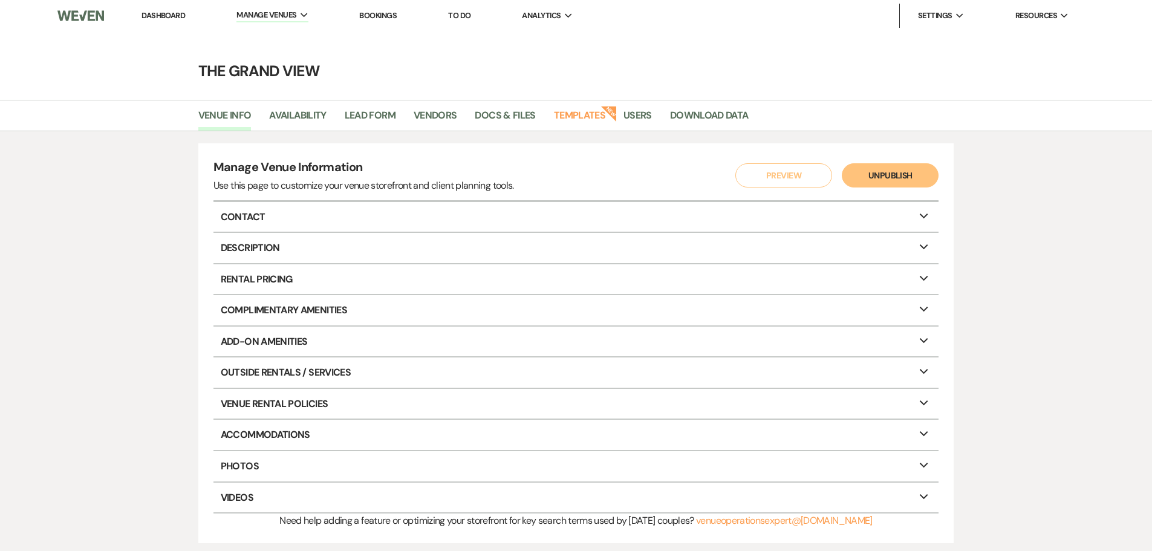  Describe the element at coordinates (576, 372) in the screenshot. I see `p: Outside Rentals / Services` at that location.